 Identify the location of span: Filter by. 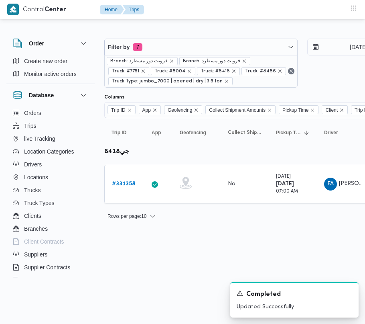
(119, 47).